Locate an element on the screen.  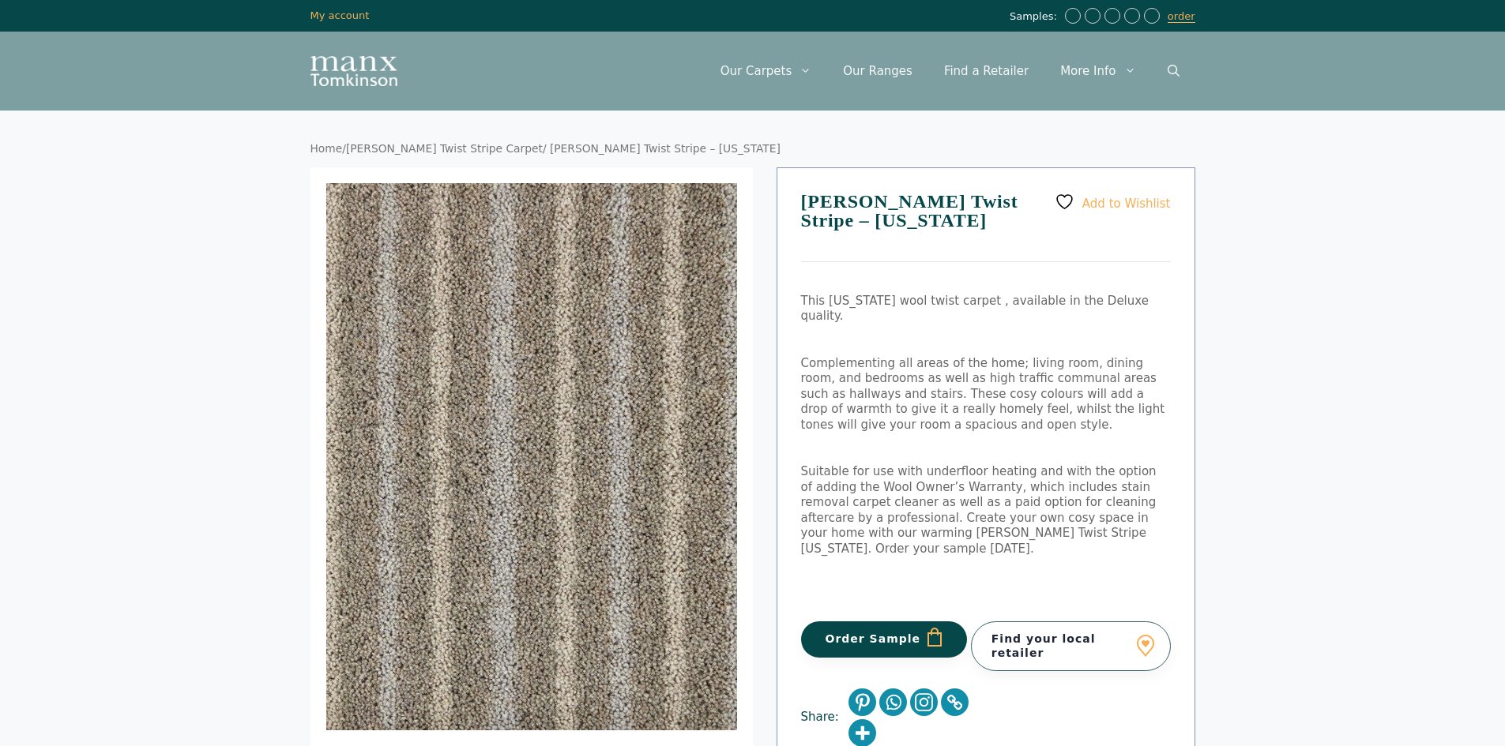
span: Share: is located at coordinates (824, 718).